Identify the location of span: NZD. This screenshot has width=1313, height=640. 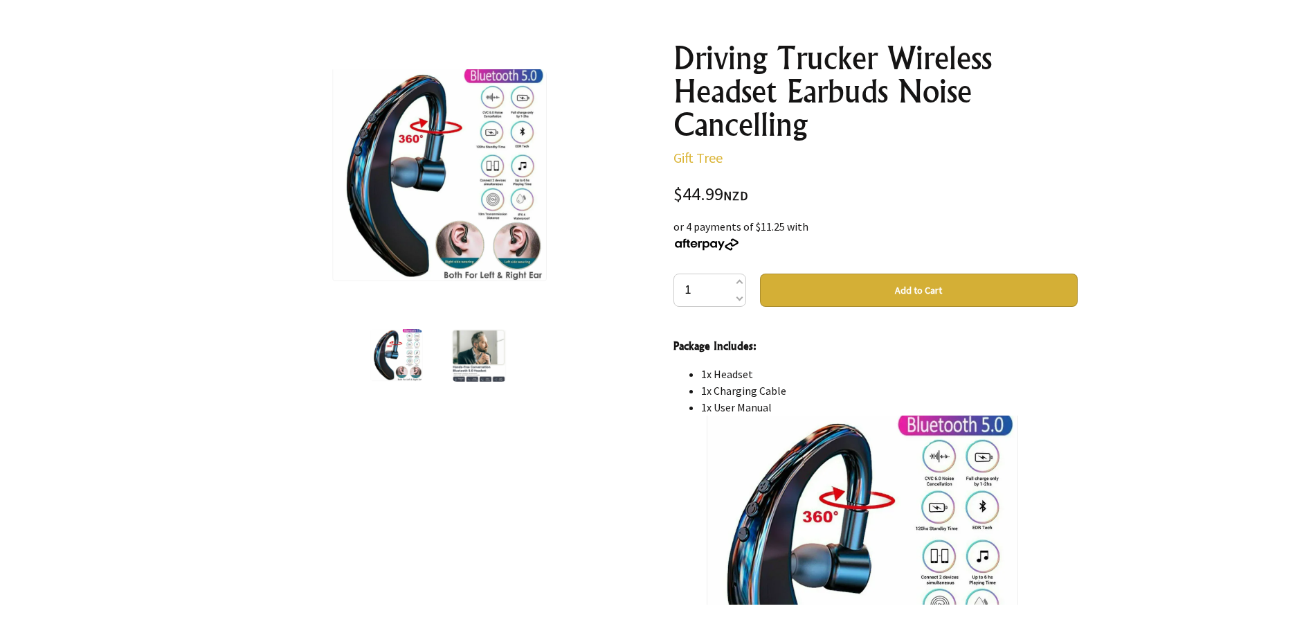
(736, 195).